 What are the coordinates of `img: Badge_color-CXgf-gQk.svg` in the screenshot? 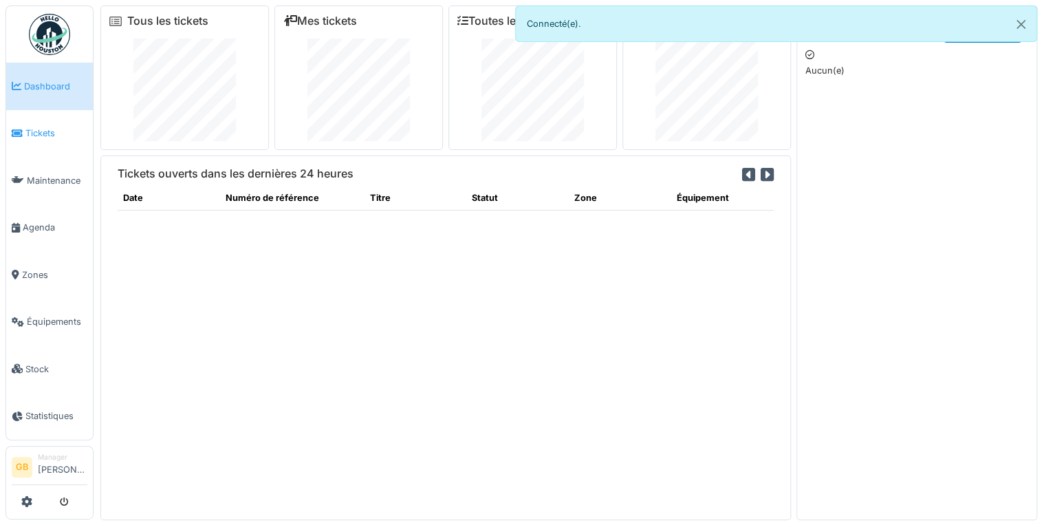 It's located at (50, 34).